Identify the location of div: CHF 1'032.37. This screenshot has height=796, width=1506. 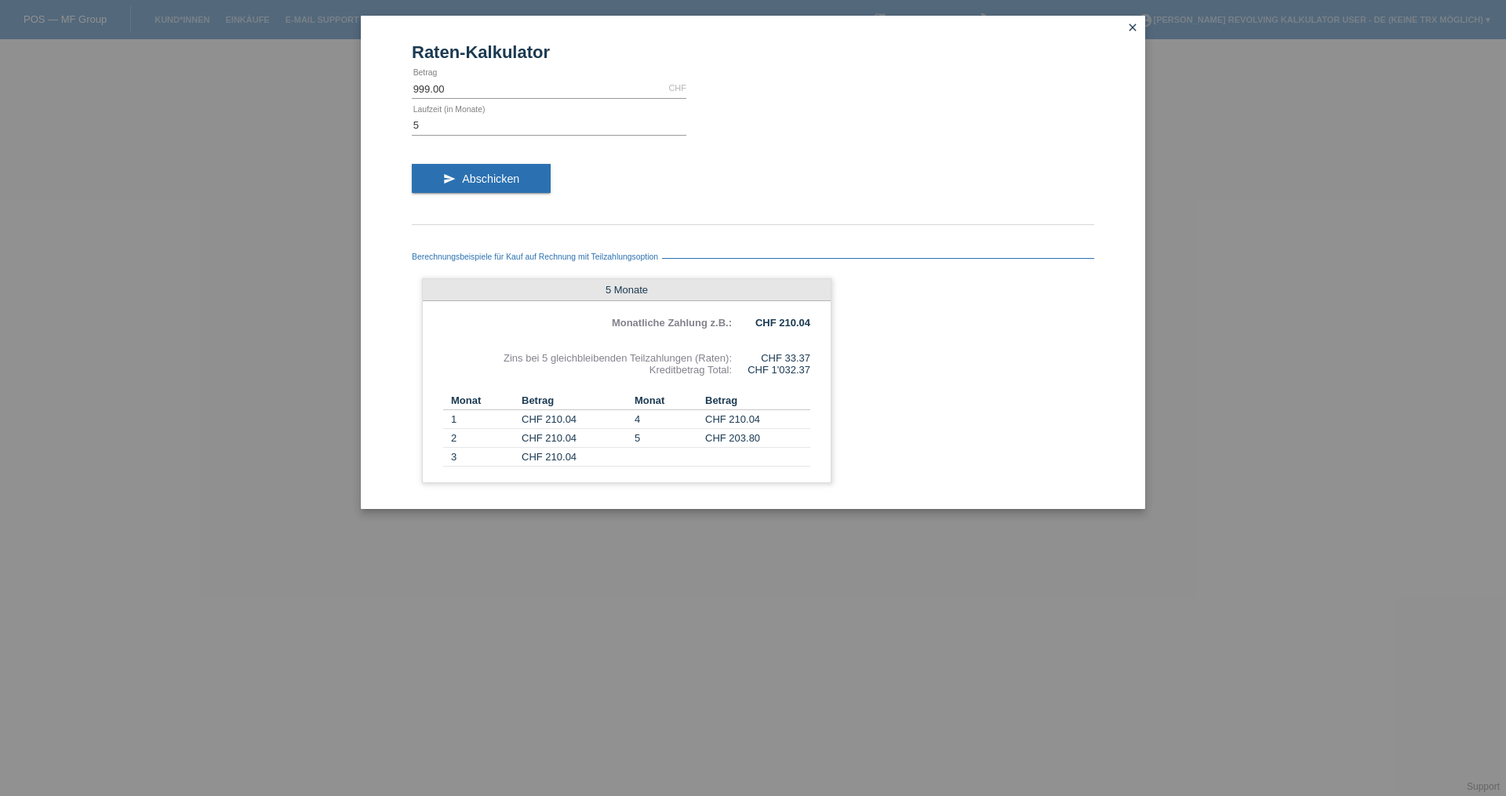
(771, 369).